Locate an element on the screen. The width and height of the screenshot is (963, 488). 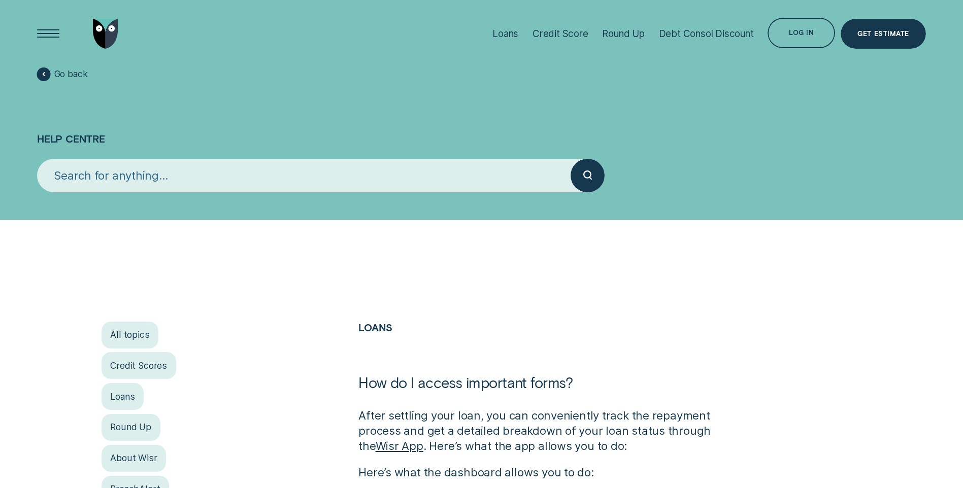
h1: Help Centre is located at coordinates (481, 120).